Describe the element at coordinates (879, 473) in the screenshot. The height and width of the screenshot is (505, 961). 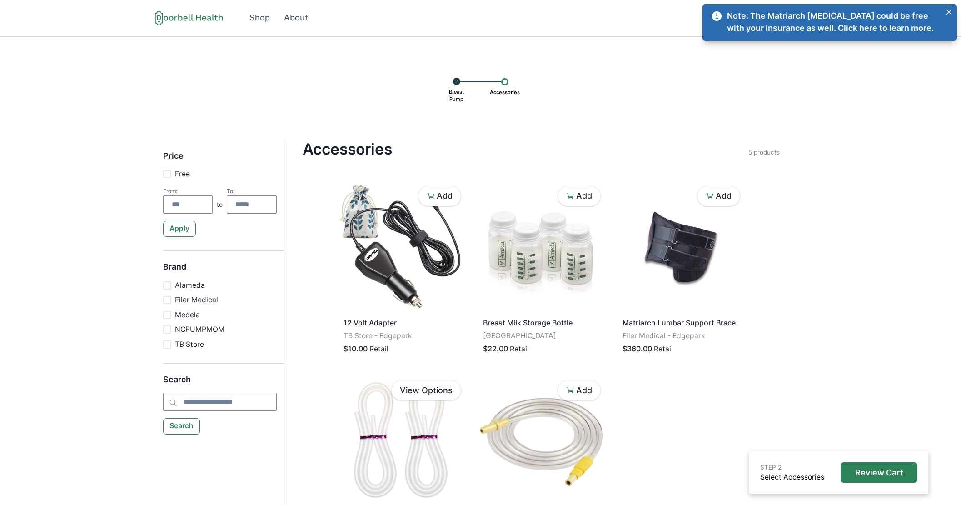
I see `p: Review Cart` at that location.